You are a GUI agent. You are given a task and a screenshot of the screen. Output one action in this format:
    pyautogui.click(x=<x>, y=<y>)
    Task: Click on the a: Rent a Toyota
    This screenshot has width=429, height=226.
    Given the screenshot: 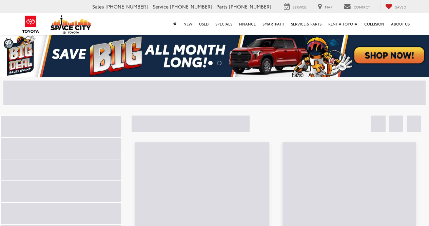 What is the action you would take?
    pyautogui.click(x=343, y=24)
    